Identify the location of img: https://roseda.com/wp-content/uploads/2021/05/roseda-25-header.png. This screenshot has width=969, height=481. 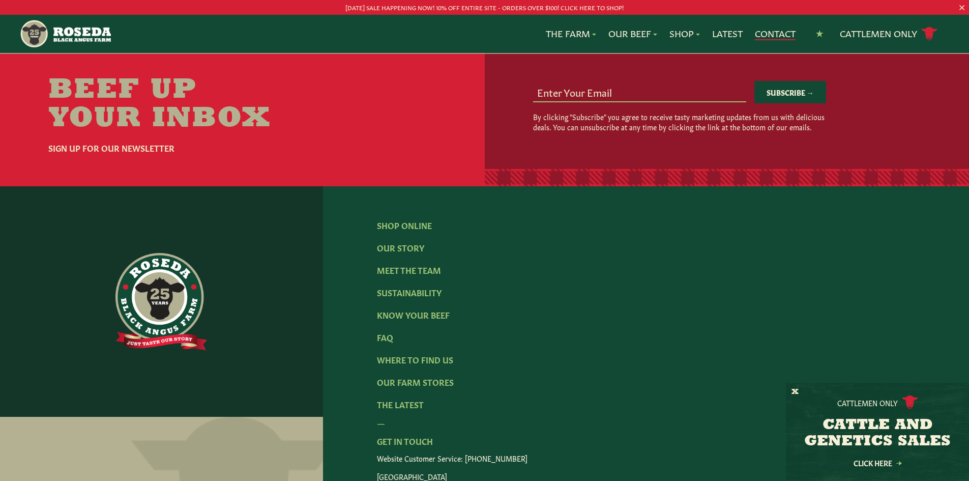
(65, 34).